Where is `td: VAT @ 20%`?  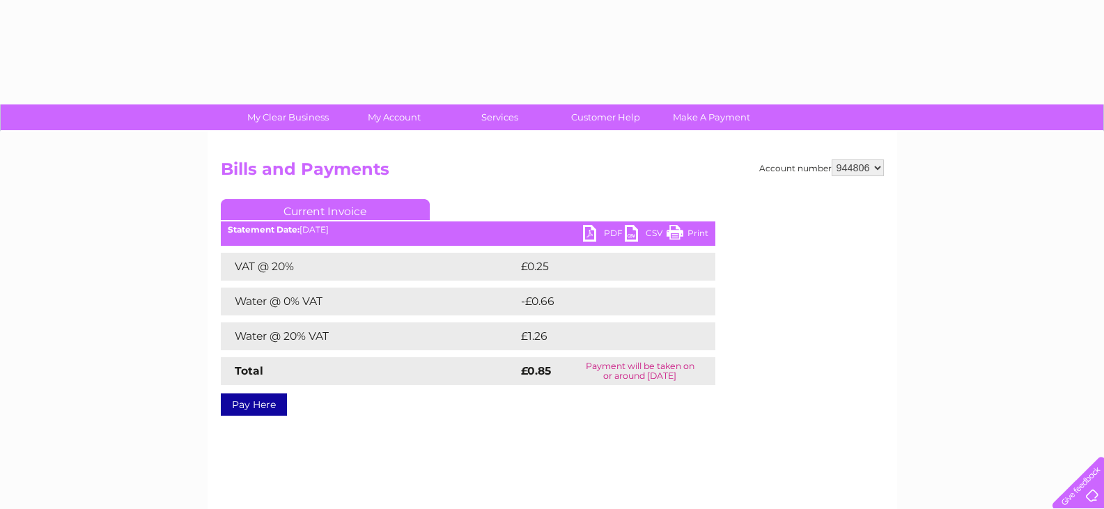 td: VAT @ 20% is located at coordinates (369, 267).